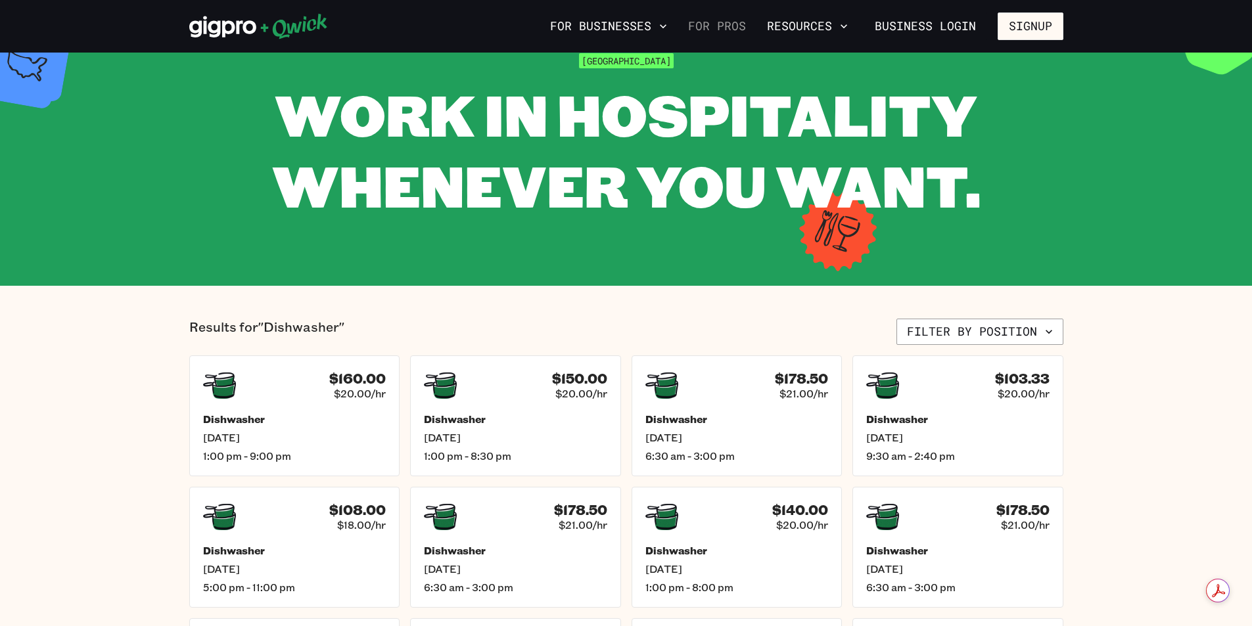 The width and height of the screenshot is (1252, 626). Describe the element at coordinates (737, 588) in the screenshot. I see `span: 1:00 pm - 8:00 pm` at that location.